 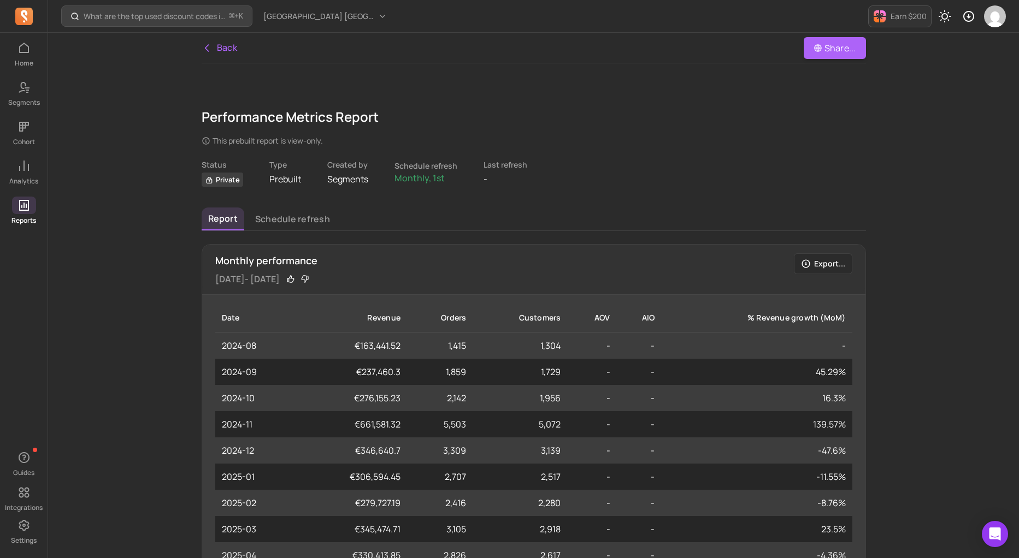 What do you see at coordinates (285, 165) in the screenshot?
I see `p: Type` at bounding box center [285, 165].